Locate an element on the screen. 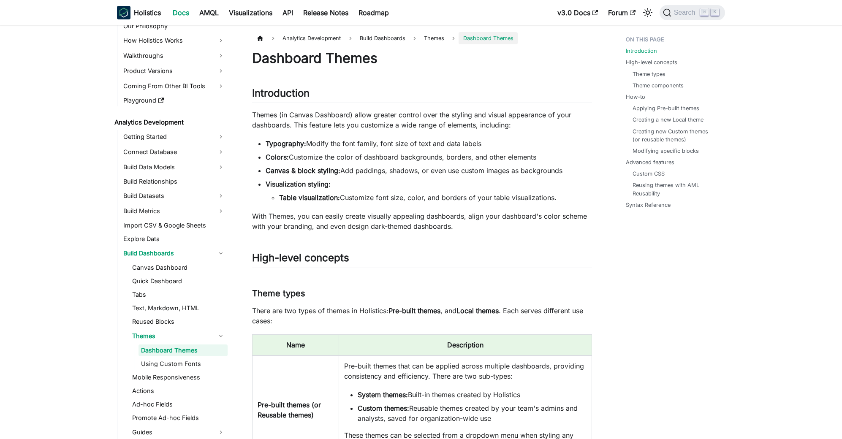 Image resolution: width=842 pixels, height=439 pixels. b: Description is located at coordinates (466, 345).